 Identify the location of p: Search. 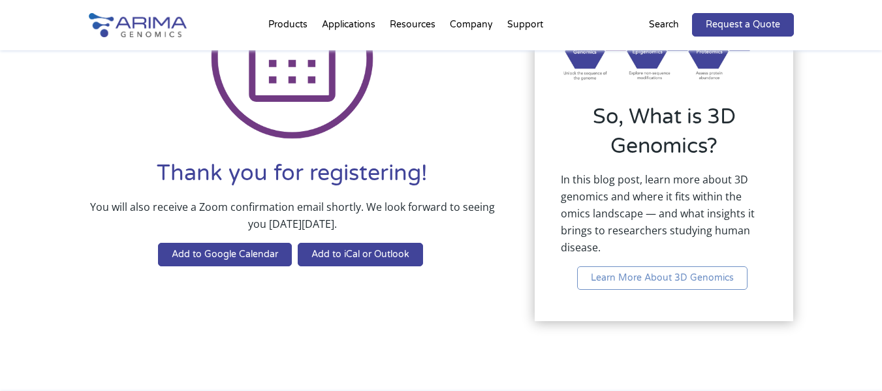
(664, 25).